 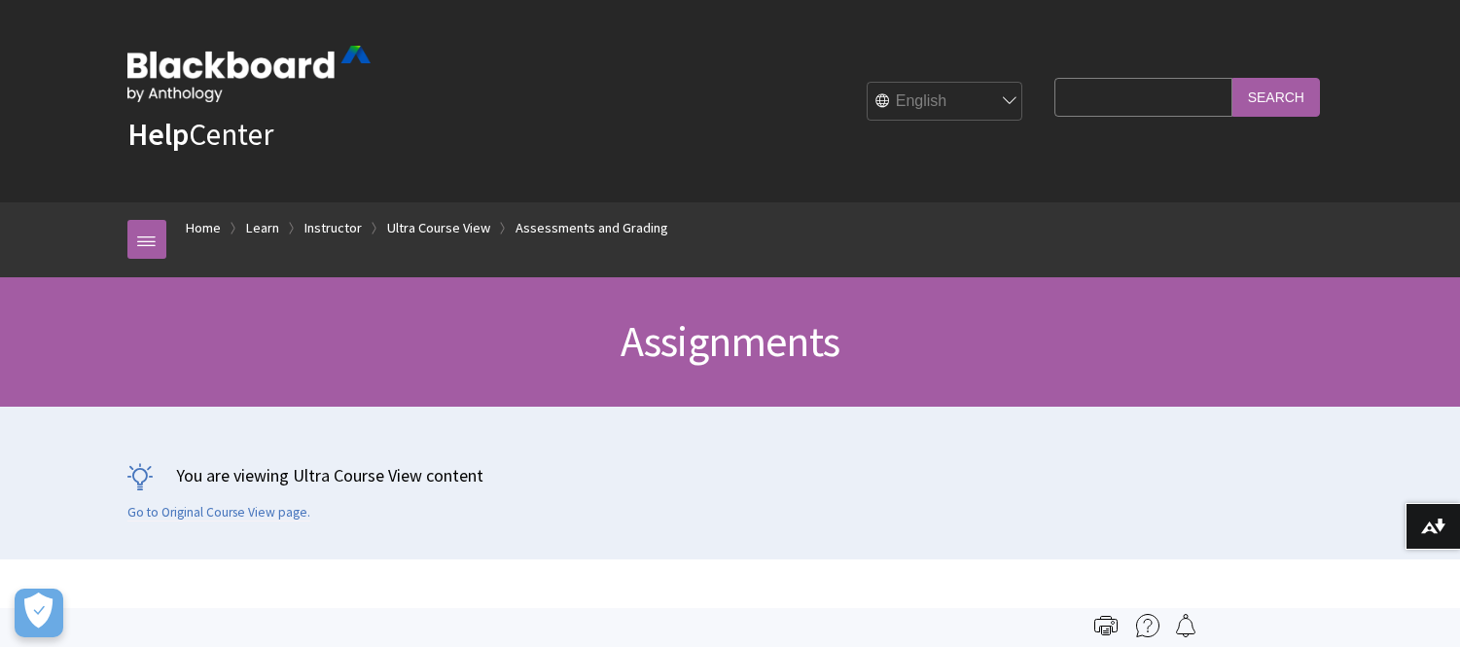 What do you see at coordinates (333, 228) in the screenshot?
I see `a: Instructor` at bounding box center [333, 228].